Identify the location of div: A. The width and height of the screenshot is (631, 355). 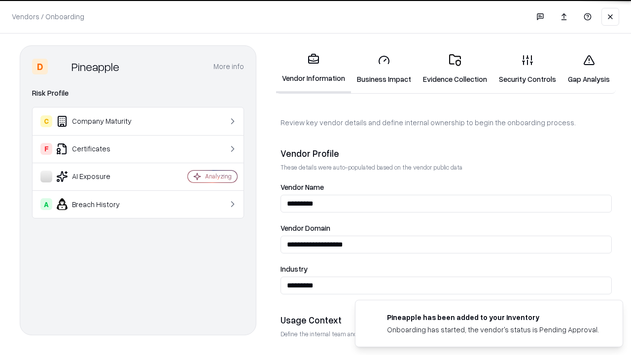
(46, 204).